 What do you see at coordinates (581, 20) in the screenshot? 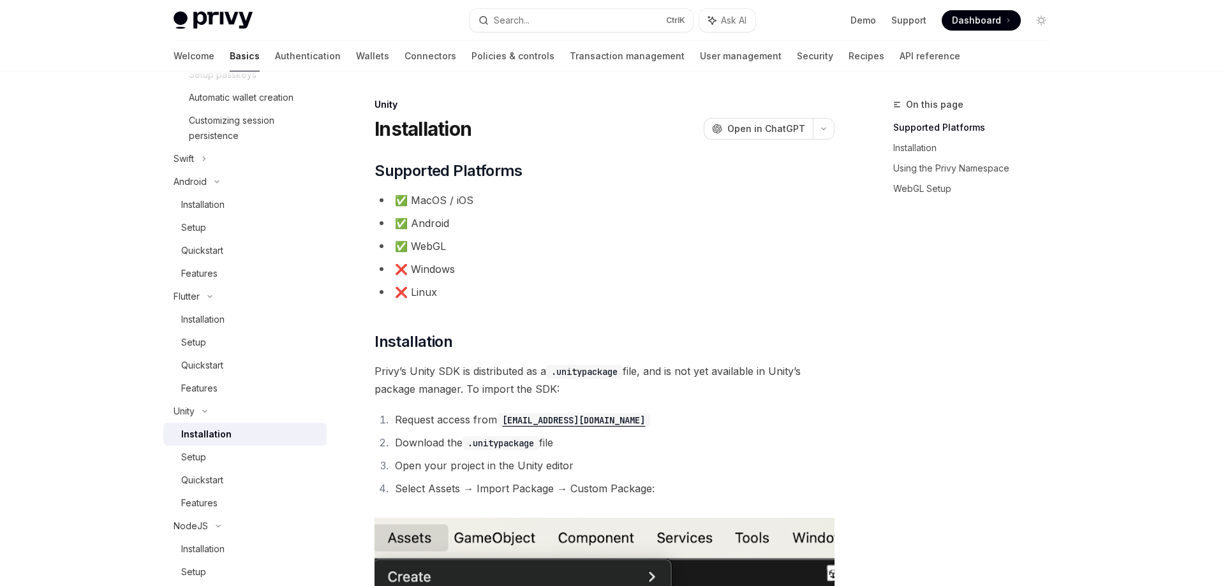
I see `button: Search...CtrlK` at bounding box center [581, 20].